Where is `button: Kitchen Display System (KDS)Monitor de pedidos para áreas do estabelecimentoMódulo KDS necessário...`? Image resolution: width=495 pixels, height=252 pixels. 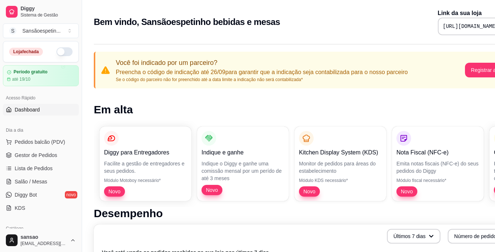
button: Kitchen Display System (KDS)Monitor de pedidos para áreas do estabelecimentoMódulo KDS necessário... is located at coordinates (341, 164).